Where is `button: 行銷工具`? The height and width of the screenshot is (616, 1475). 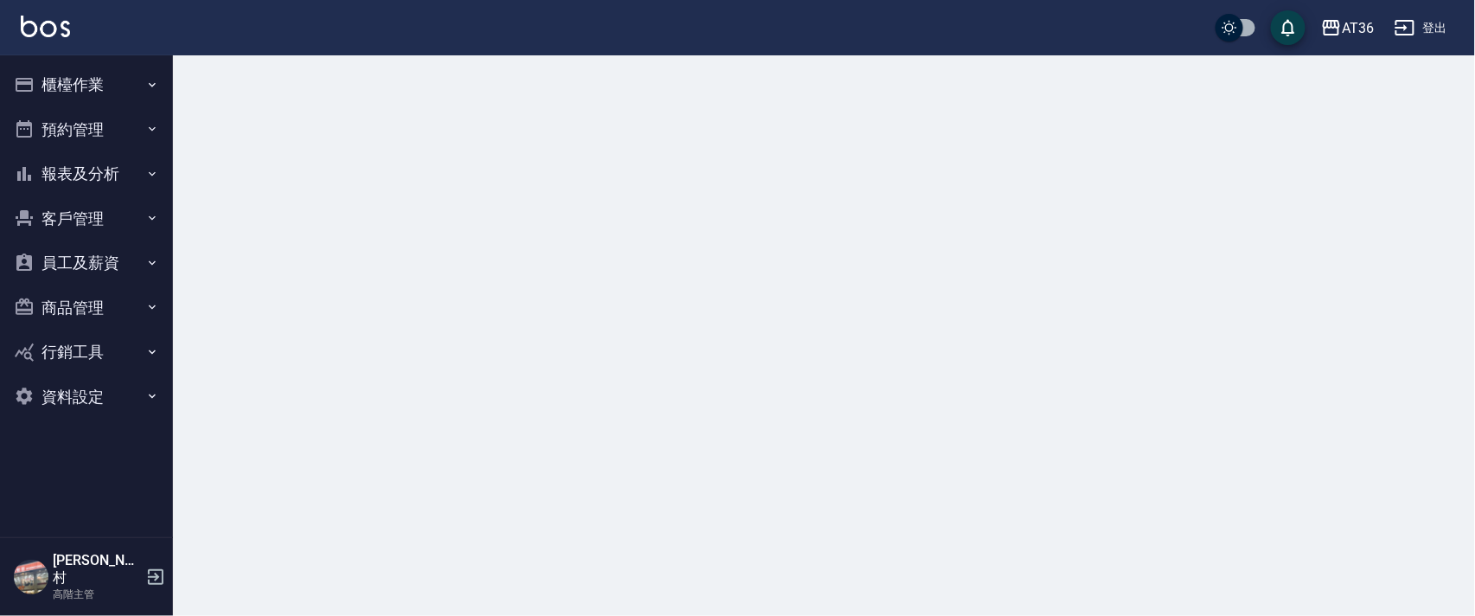
button: 行銷工具 is located at coordinates (86, 352).